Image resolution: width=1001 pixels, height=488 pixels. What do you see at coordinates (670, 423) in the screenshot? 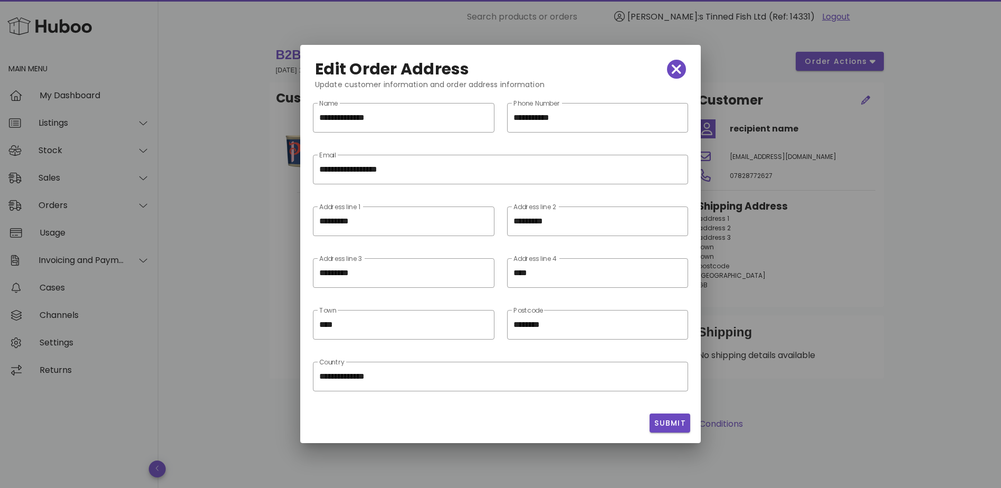
I see `span: Submit` at bounding box center [670, 423].